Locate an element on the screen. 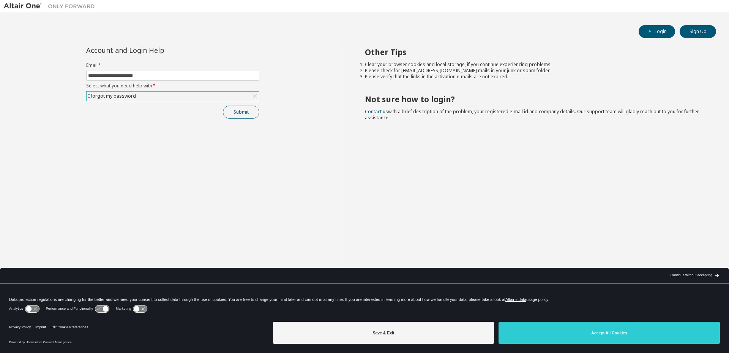 The image size is (729, 353). a: Contact us is located at coordinates (376, 111).